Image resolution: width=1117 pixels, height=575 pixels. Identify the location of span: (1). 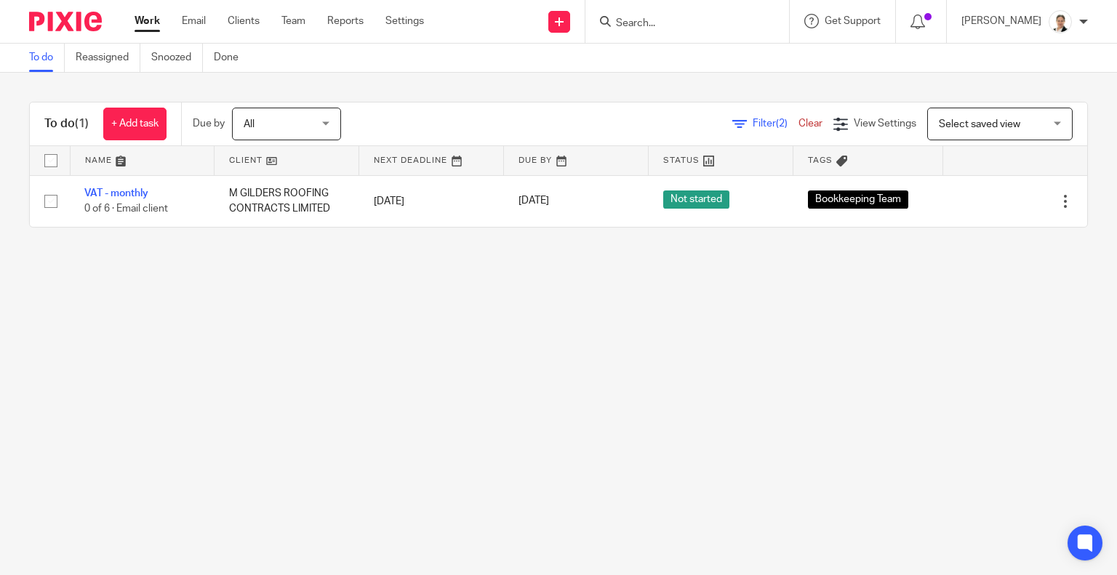
(81, 124).